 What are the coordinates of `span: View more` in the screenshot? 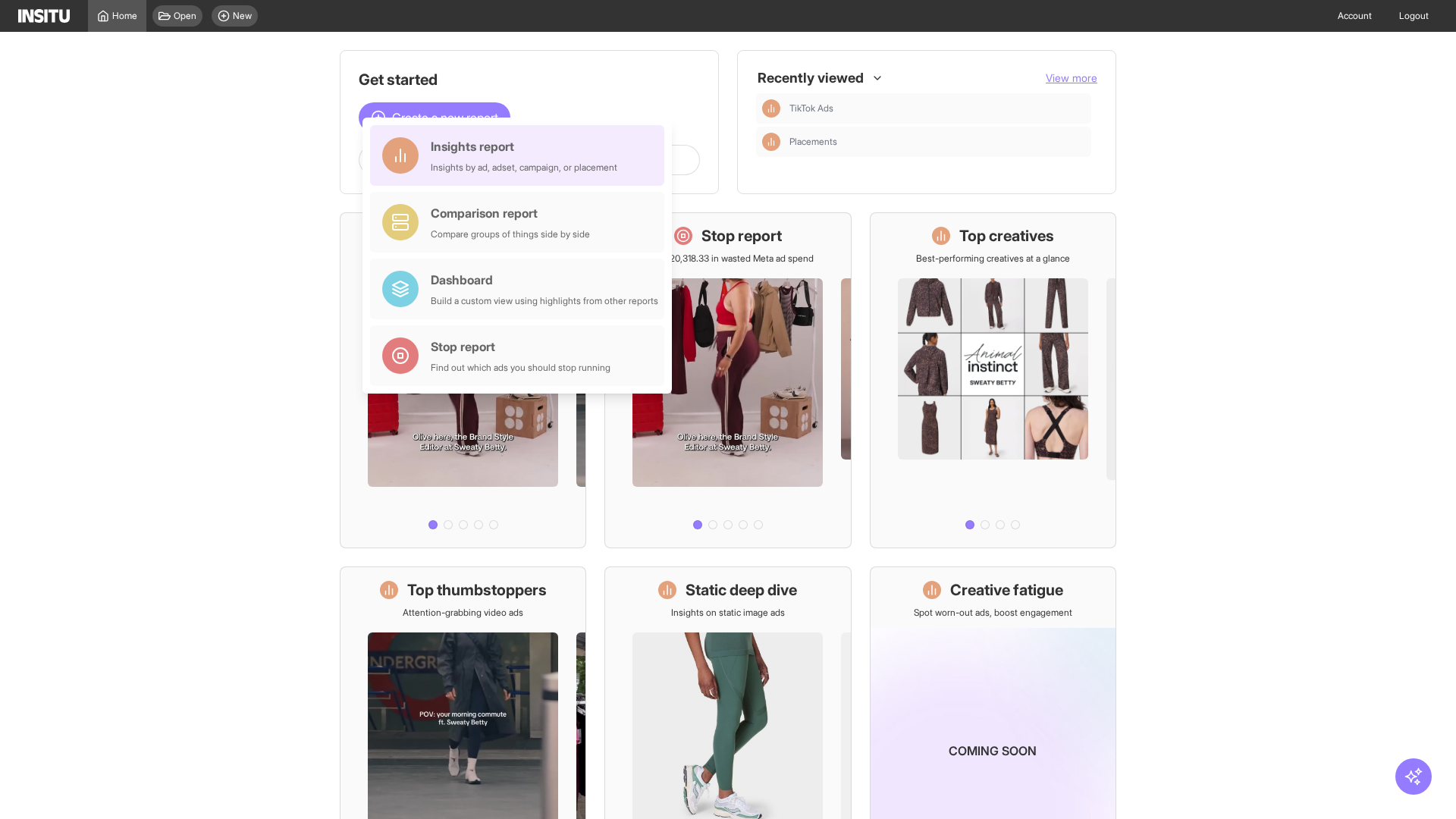 It's located at (1072, 78).